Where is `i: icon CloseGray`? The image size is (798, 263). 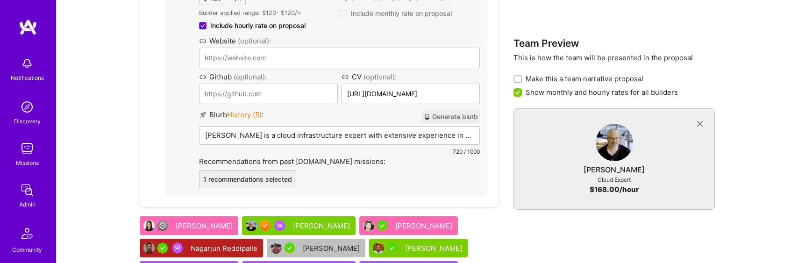 i: icon CloseGray is located at coordinates (700, 124).